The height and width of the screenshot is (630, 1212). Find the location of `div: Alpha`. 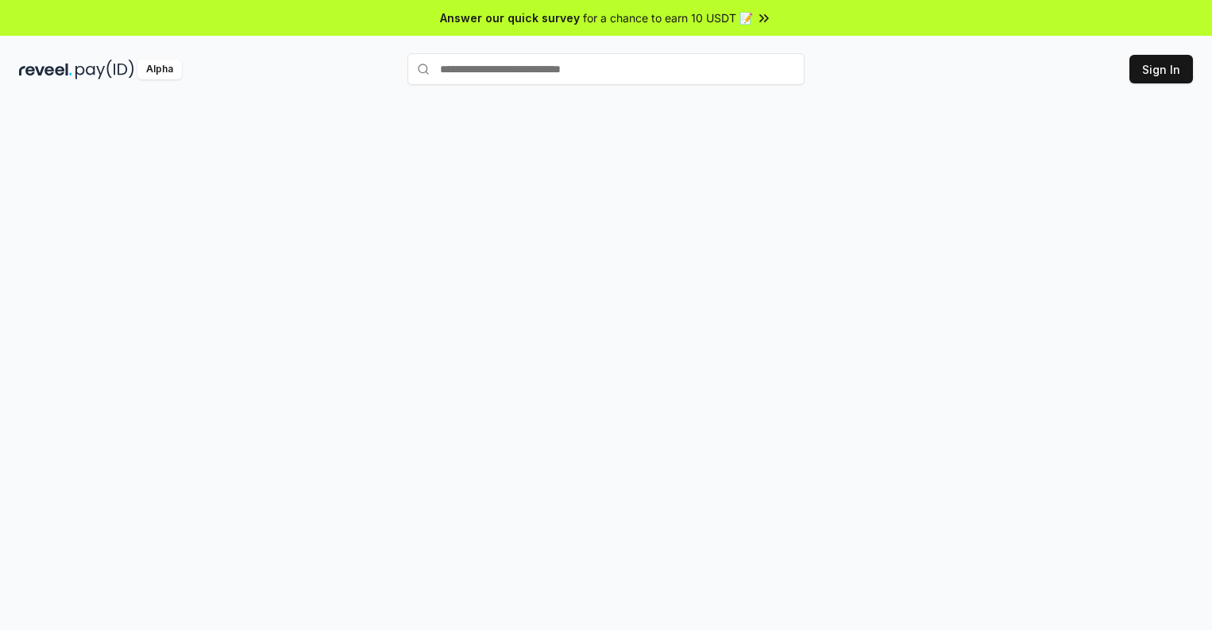

div: Alpha is located at coordinates (160, 69).